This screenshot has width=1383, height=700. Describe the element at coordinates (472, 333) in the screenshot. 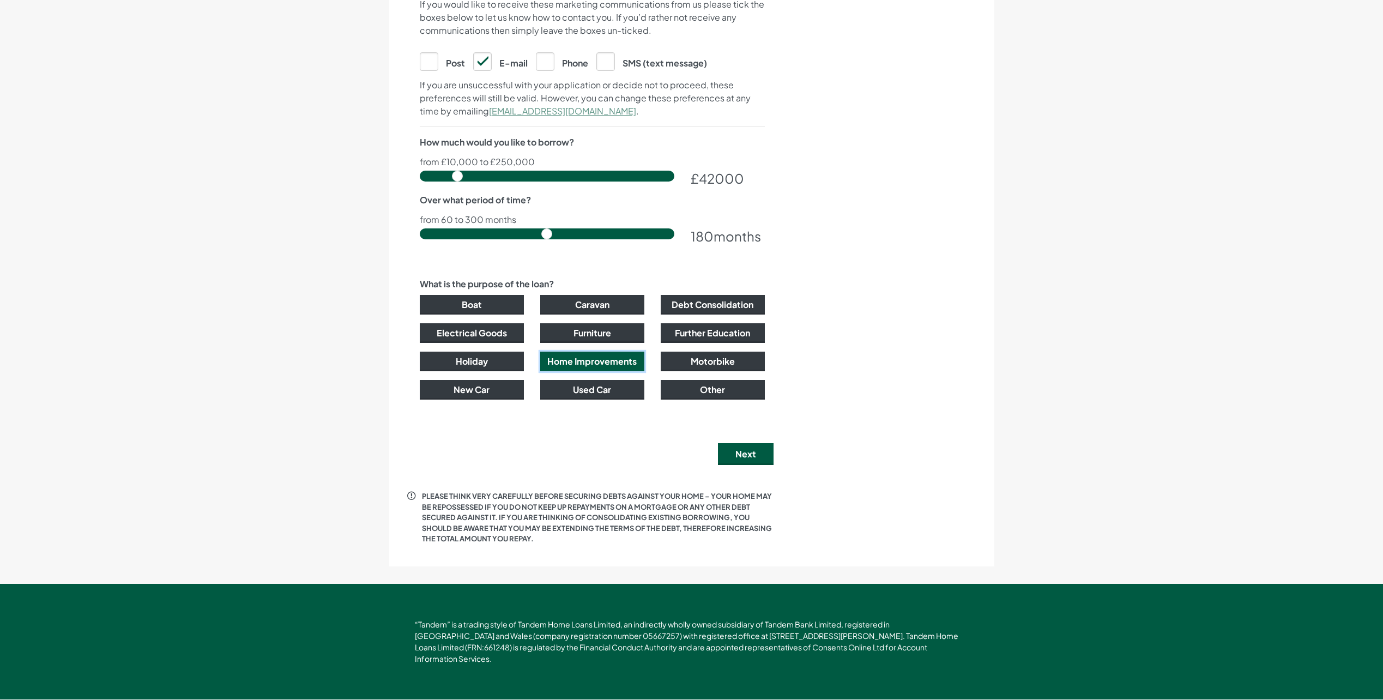

I see `button: Electrical Goods` at that location.